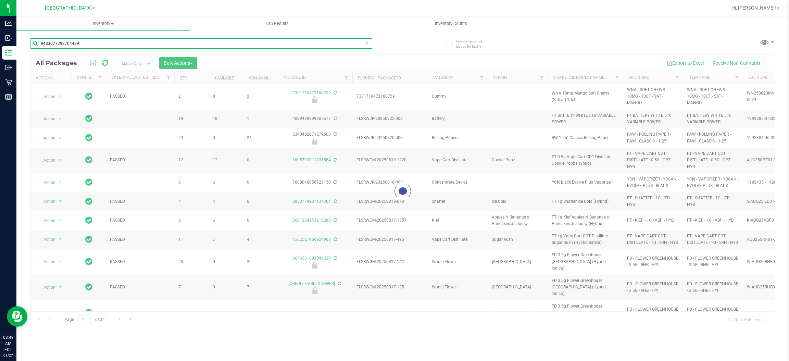  I want to click on input: Search Package ID, Item Name, SKU, Lot or Part Number..., so click(201, 44).